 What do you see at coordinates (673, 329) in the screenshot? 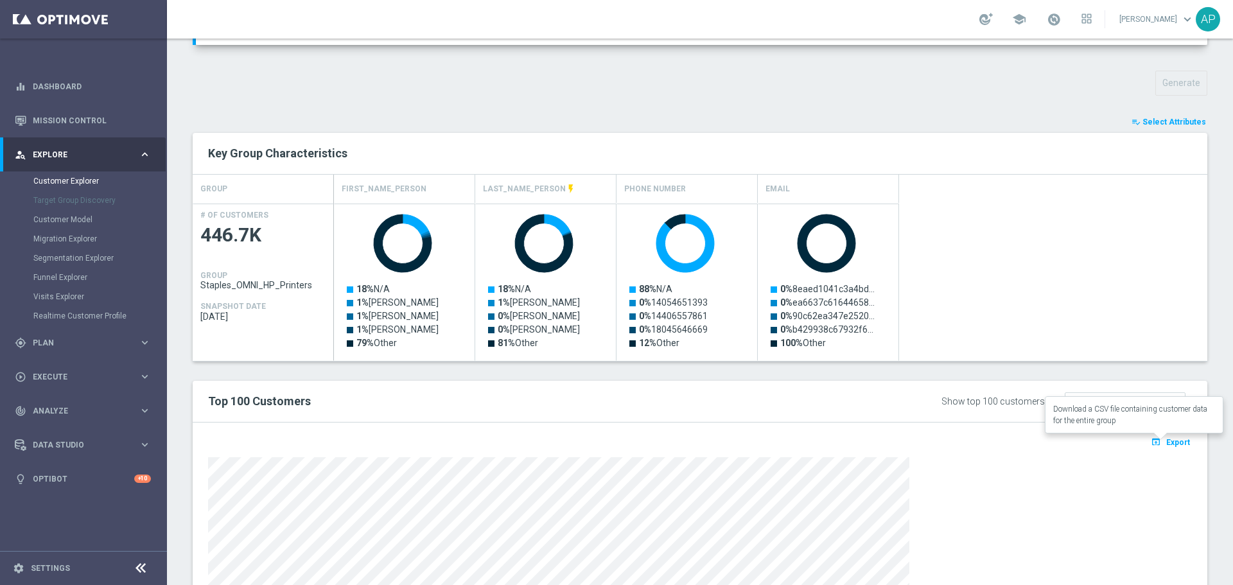
I see `text: 18045646669` at bounding box center [673, 329].